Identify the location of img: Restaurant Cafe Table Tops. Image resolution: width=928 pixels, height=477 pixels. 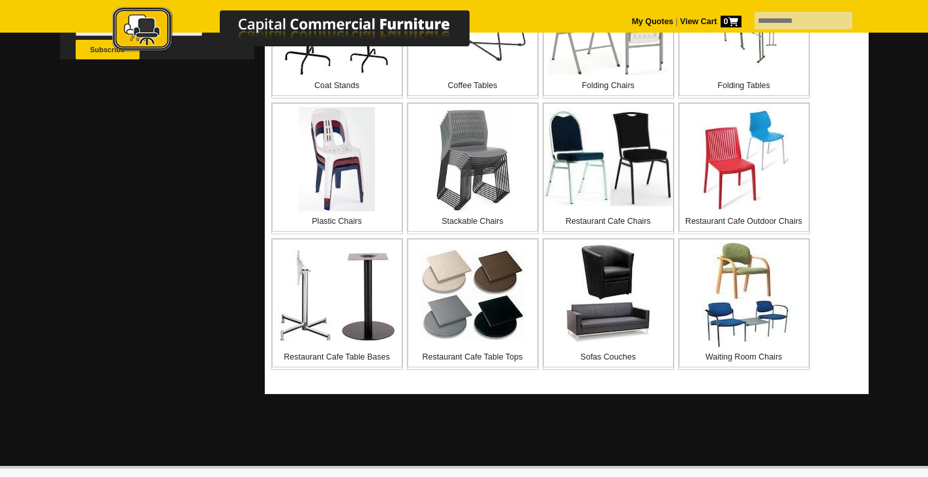
(473, 295).